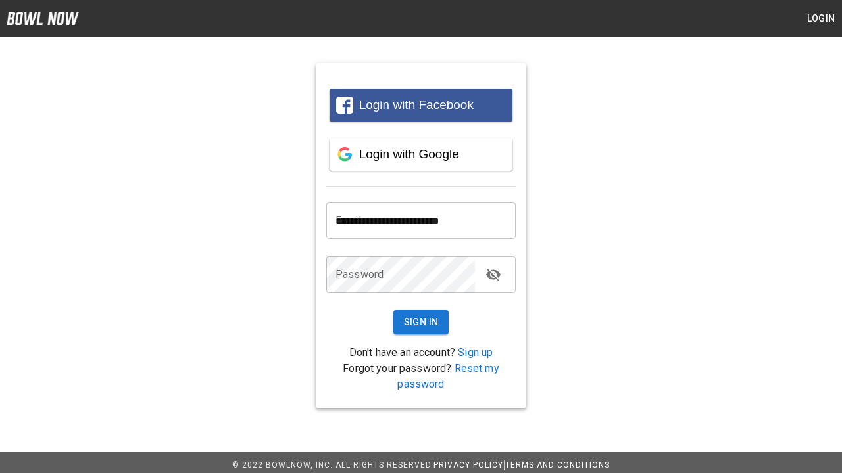 The width and height of the screenshot is (842, 473). I want to click on a: Privacy Policy, so click(468, 466).